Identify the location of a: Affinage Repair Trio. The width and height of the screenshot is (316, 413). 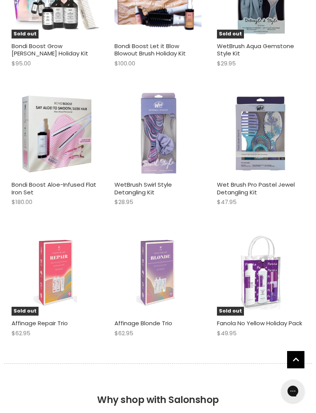
(40, 323).